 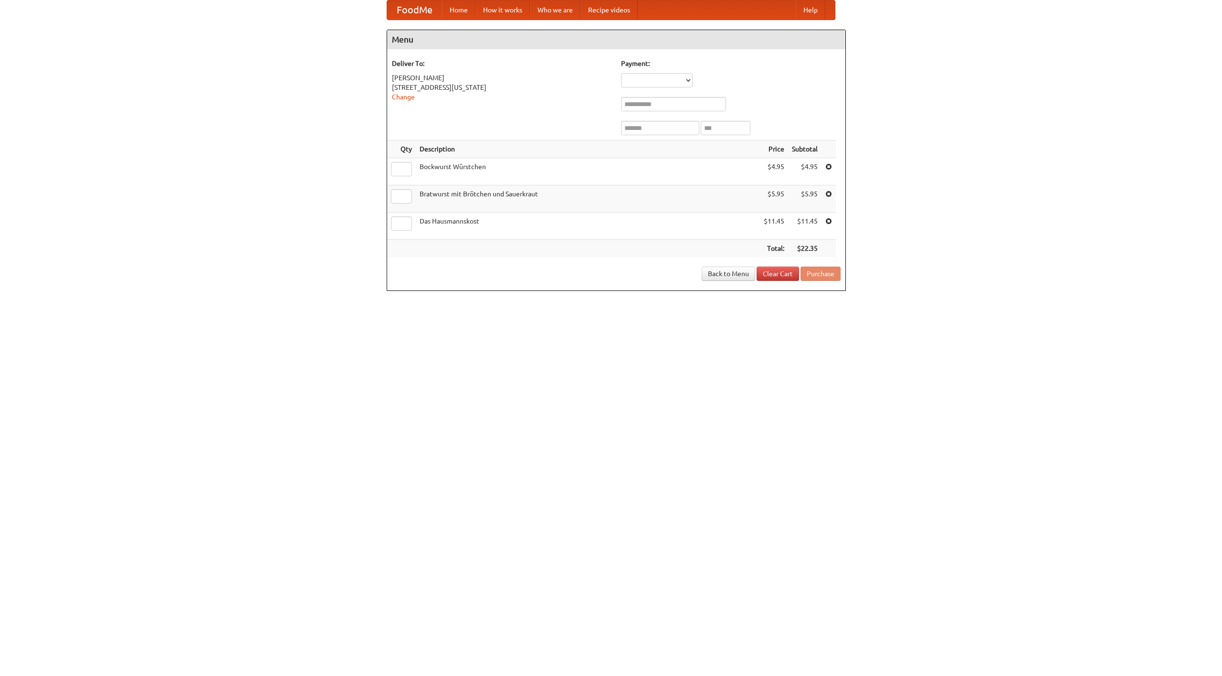 What do you see at coordinates (414, 10) in the screenshot?
I see `a: FoodMe` at bounding box center [414, 10].